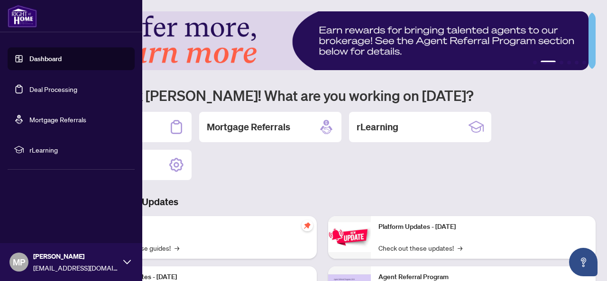  I want to click on button: 1, so click(535, 63).